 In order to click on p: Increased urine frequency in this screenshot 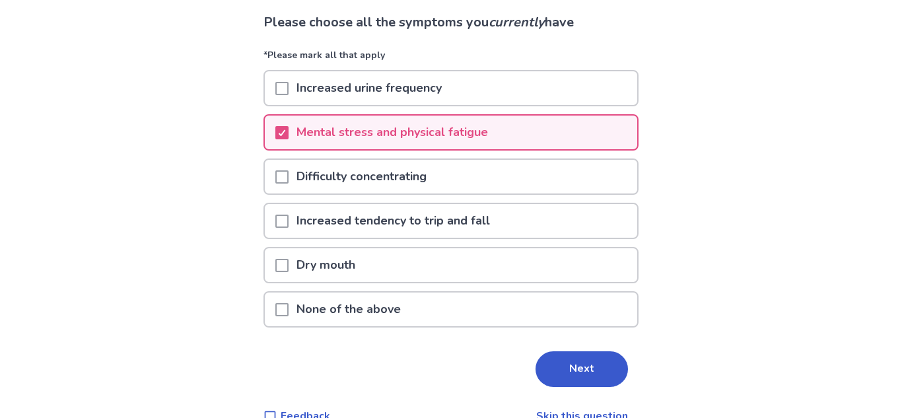, I will do `click(369, 88)`.